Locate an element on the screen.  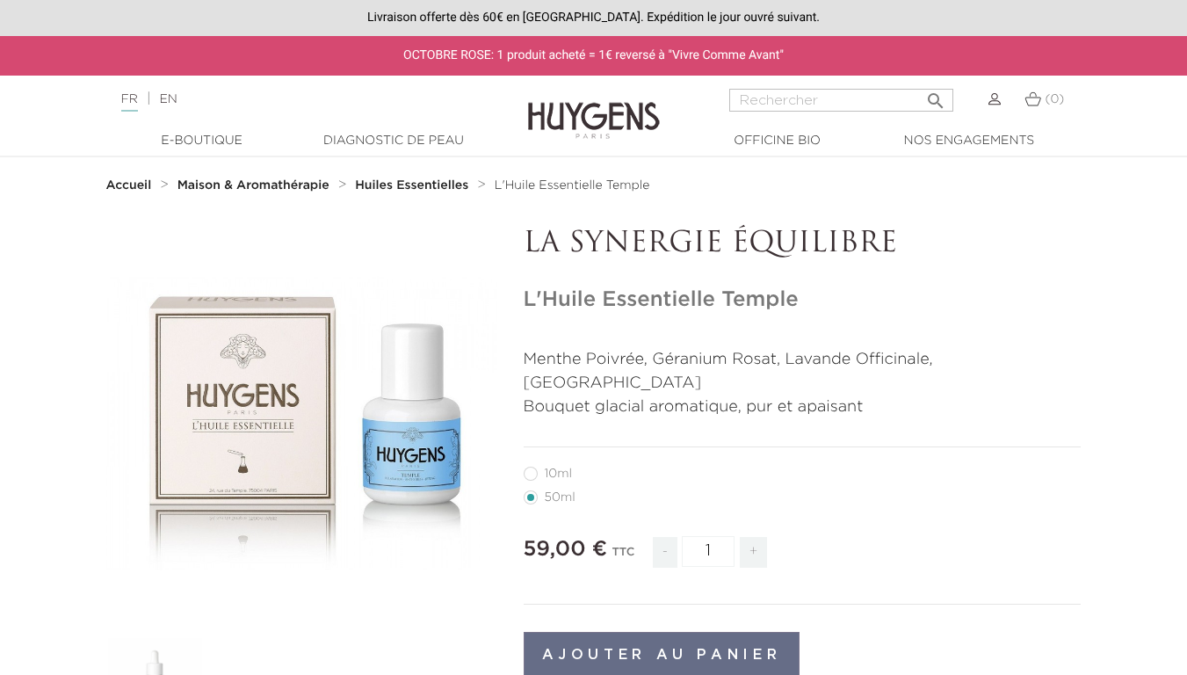
strong: Accueil is located at coordinates (129, 185).